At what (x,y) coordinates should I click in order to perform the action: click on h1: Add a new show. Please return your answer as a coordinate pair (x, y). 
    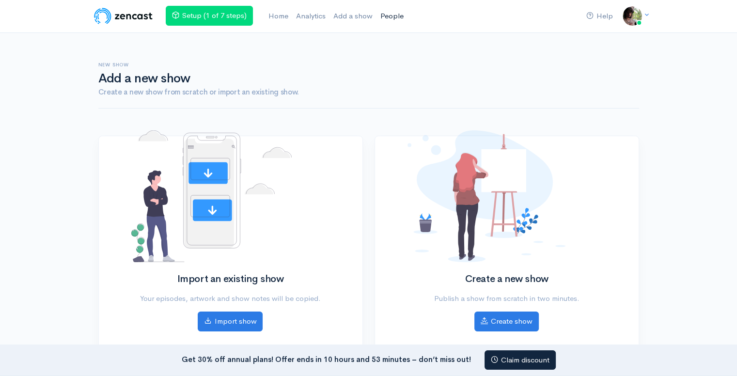
    Looking at the image, I should click on (369, 78).